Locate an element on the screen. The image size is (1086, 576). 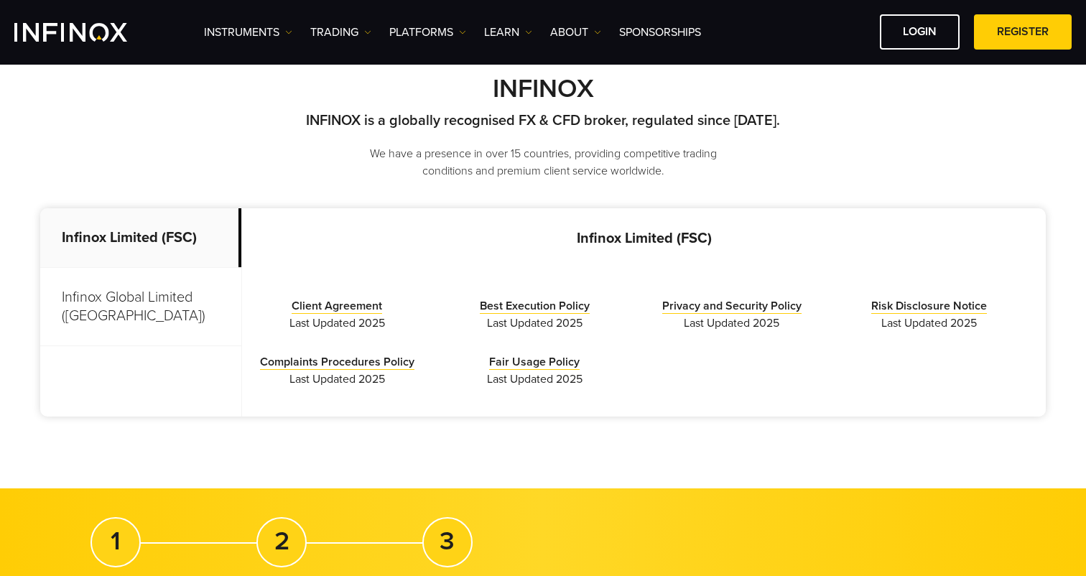
strong: 3 is located at coordinates (447, 541).